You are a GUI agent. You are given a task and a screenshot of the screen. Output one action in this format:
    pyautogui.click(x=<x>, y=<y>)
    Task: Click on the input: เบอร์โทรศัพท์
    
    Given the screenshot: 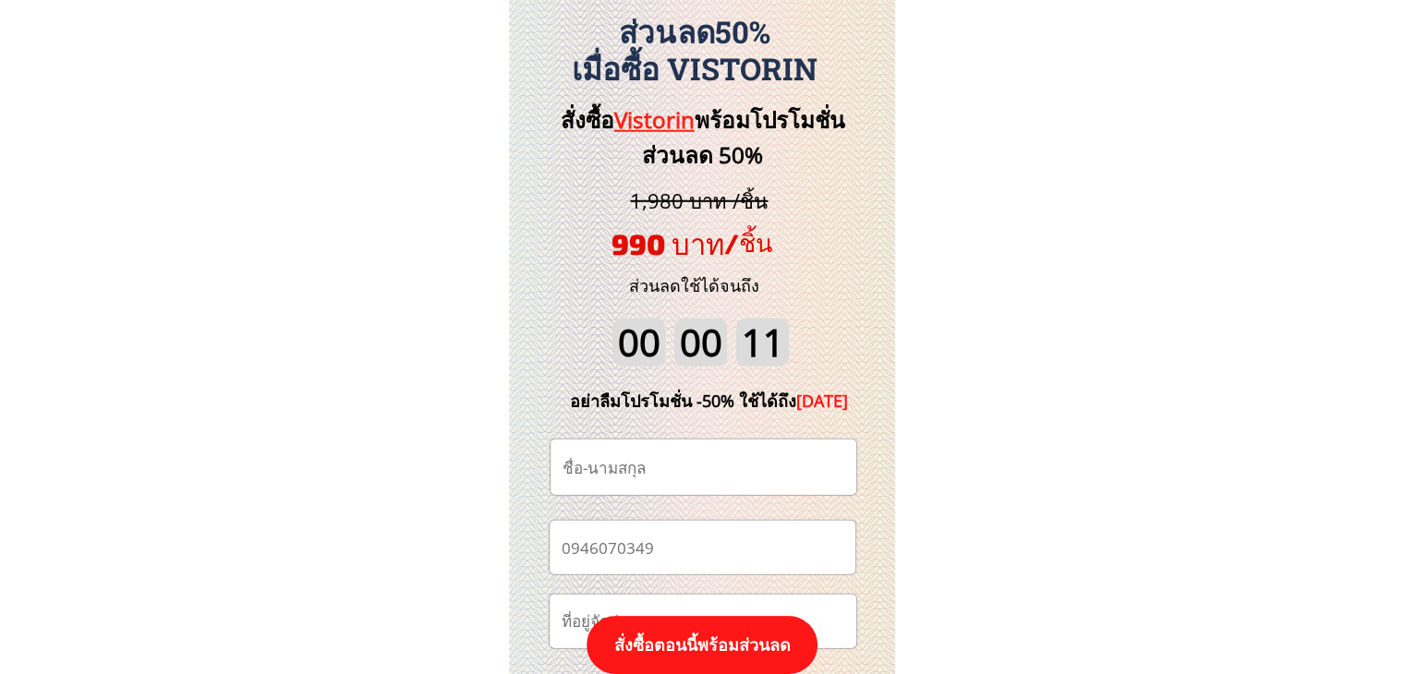 What is the action you would take?
    pyautogui.click(x=702, y=547)
    